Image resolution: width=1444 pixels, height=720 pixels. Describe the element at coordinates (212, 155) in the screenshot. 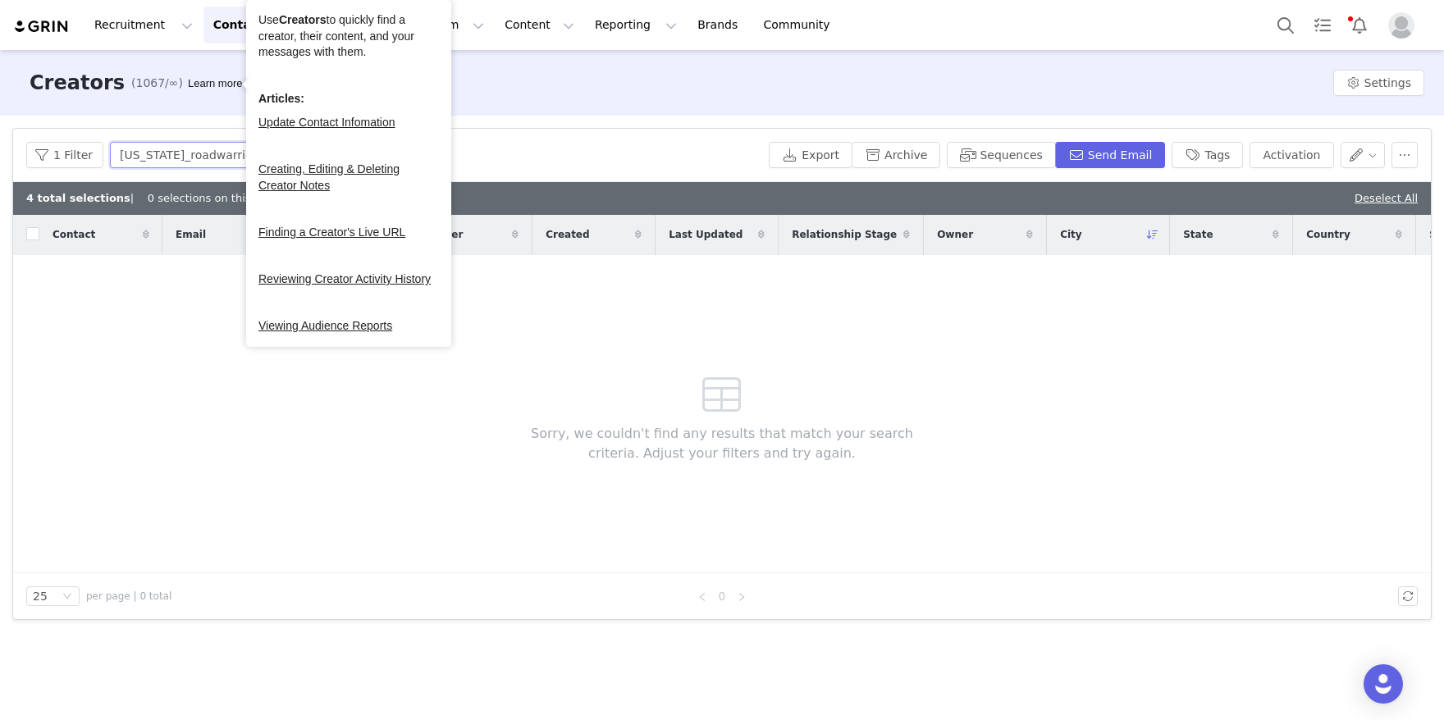

I see `input: Search...` at that location.